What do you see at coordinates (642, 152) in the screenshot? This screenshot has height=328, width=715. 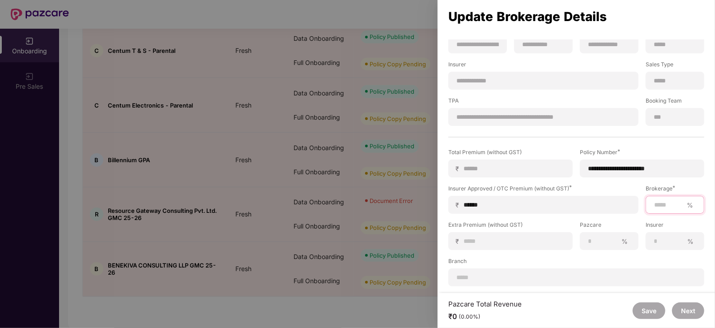 I see `div: Policy Number` at bounding box center [642, 152].